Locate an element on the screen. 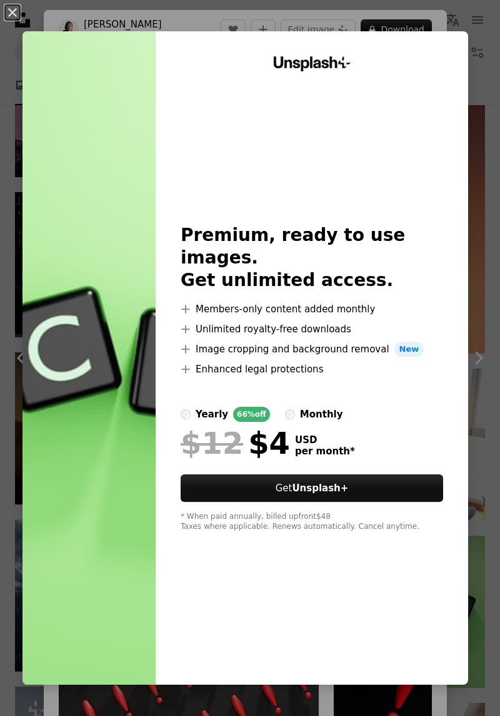 This screenshot has height=716, width=500. div: monthly is located at coordinates (322, 414).